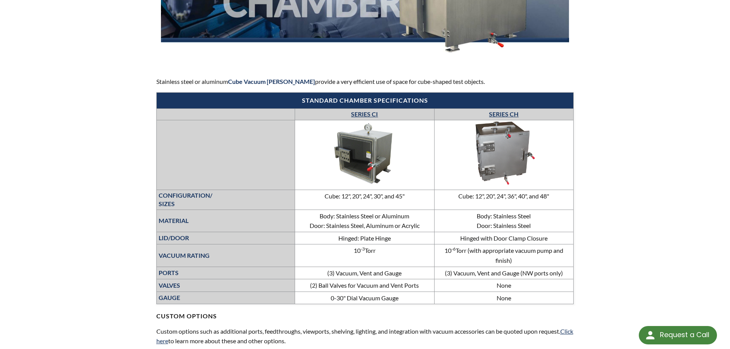 The image size is (730, 349). I want to click on sup: -3, so click(363, 249).